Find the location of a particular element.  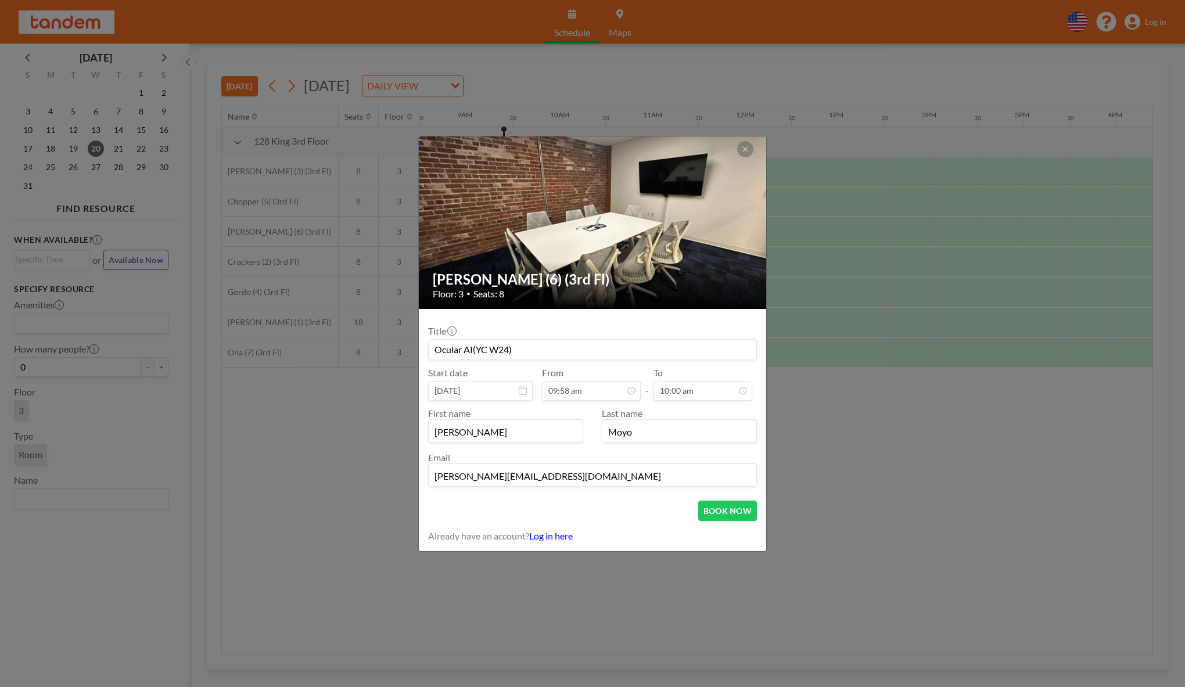

button: BOOK NOW is located at coordinates (728, 511).